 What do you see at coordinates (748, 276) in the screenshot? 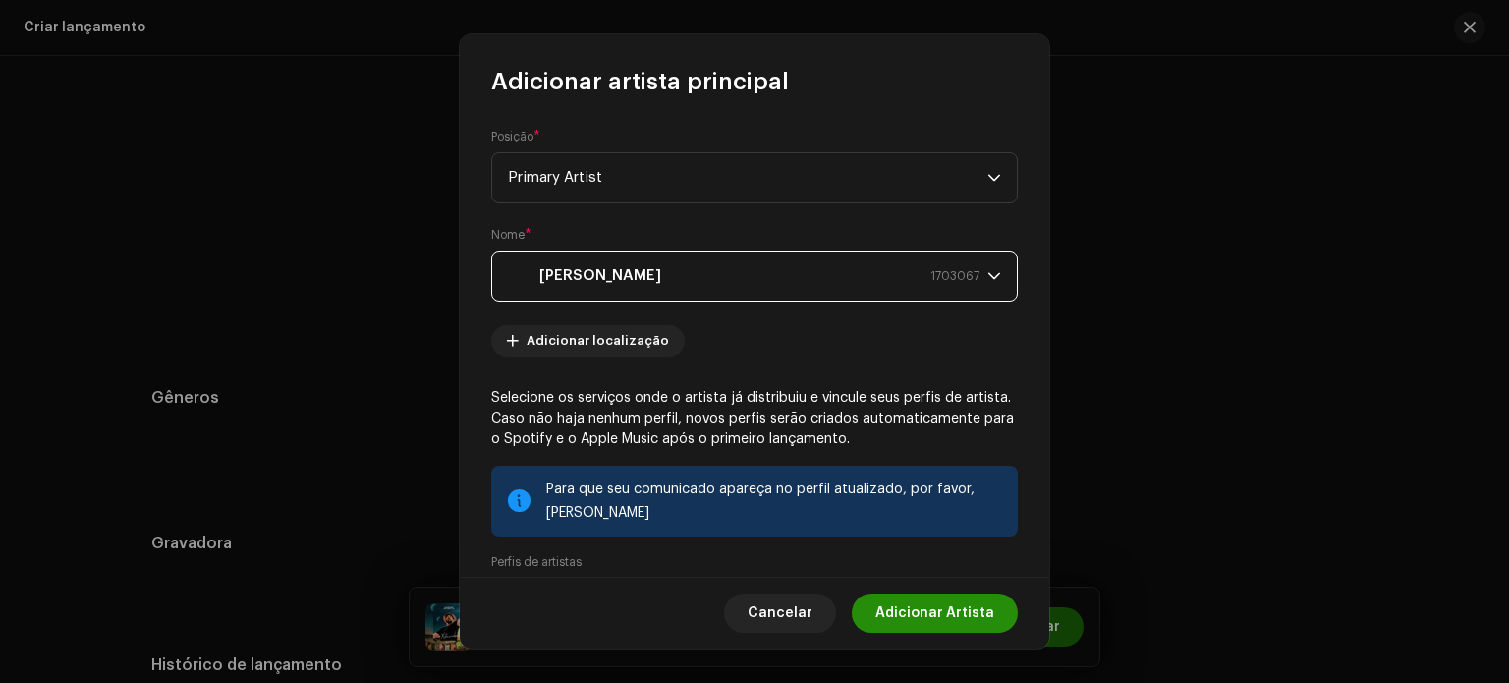
I see `span: Marcão Noventta` at bounding box center [748, 276].